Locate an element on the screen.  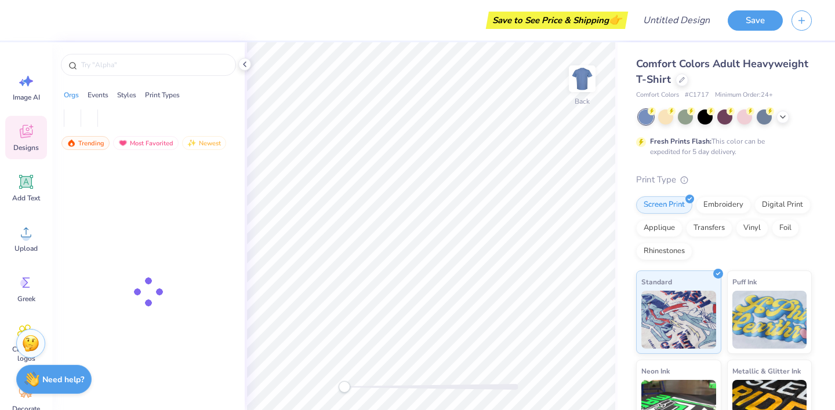
span: Clipart & logos is located at coordinates (26, 354).